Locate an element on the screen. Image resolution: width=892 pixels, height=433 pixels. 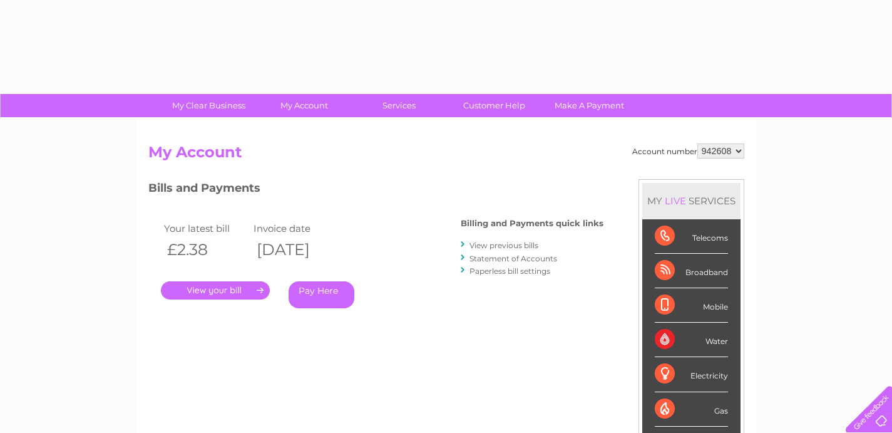
h4: Billing and Payments quick links is located at coordinates (532, 223).